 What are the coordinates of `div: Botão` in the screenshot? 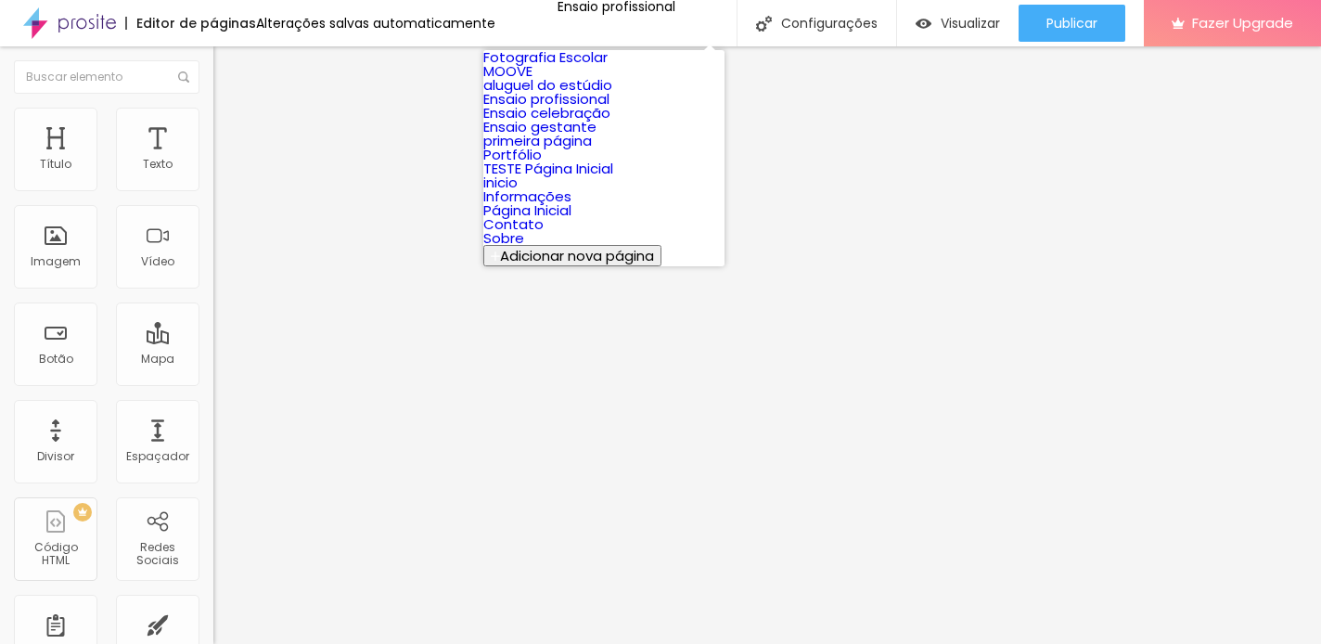 It's located at (56, 359).